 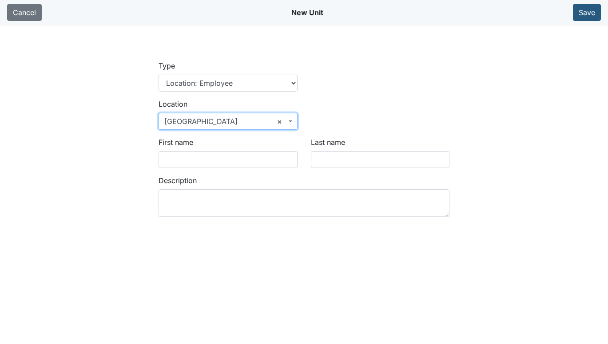 What do you see at coordinates (328, 142) in the screenshot?
I see `label: Last name` at bounding box center [328, 142].